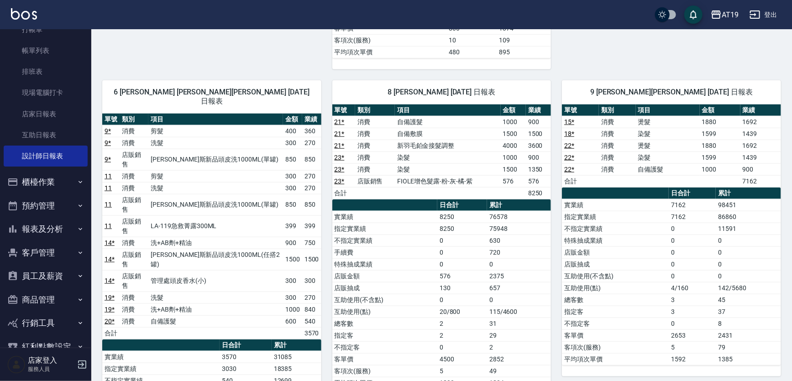  I want to click on td: 客單價, so click(385, 359).